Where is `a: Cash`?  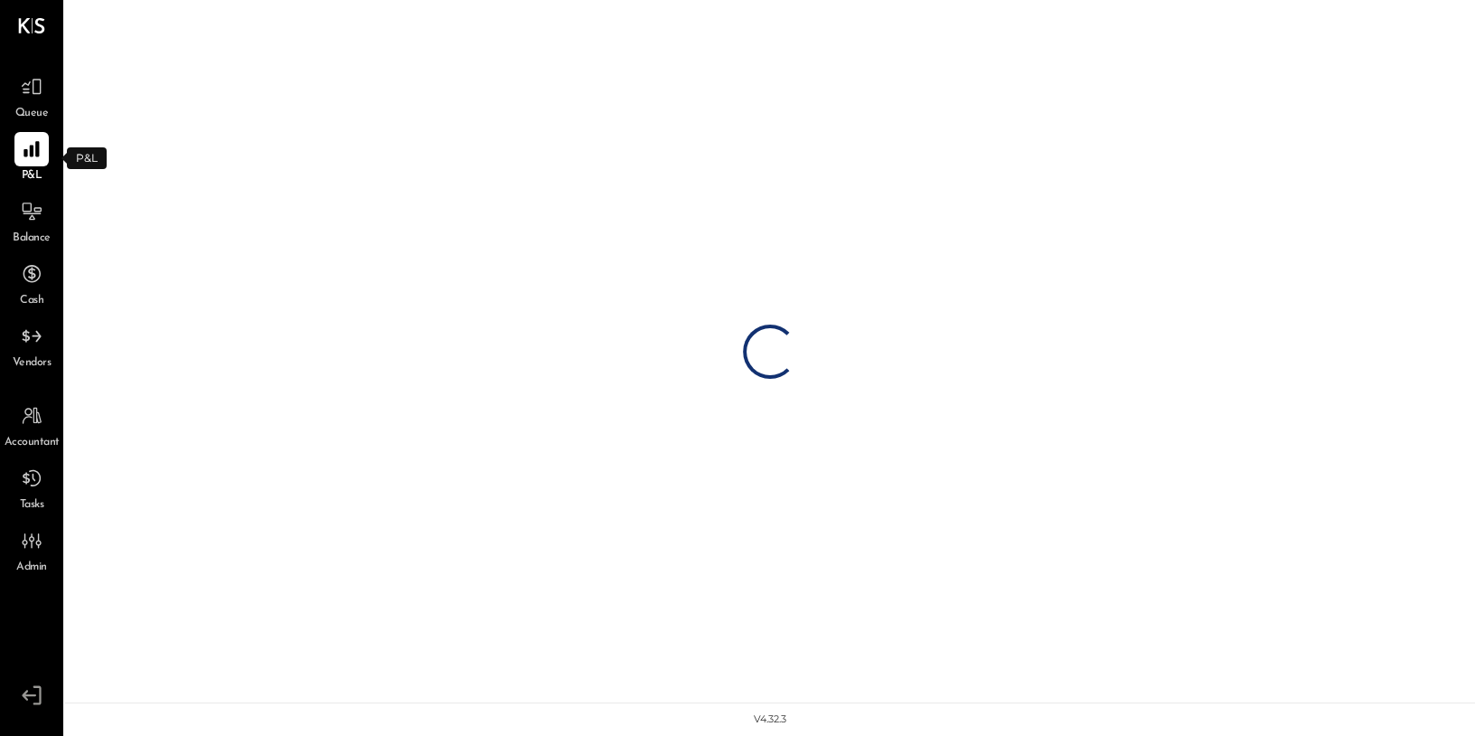 a: Cash is located at coordinates (32, 283).